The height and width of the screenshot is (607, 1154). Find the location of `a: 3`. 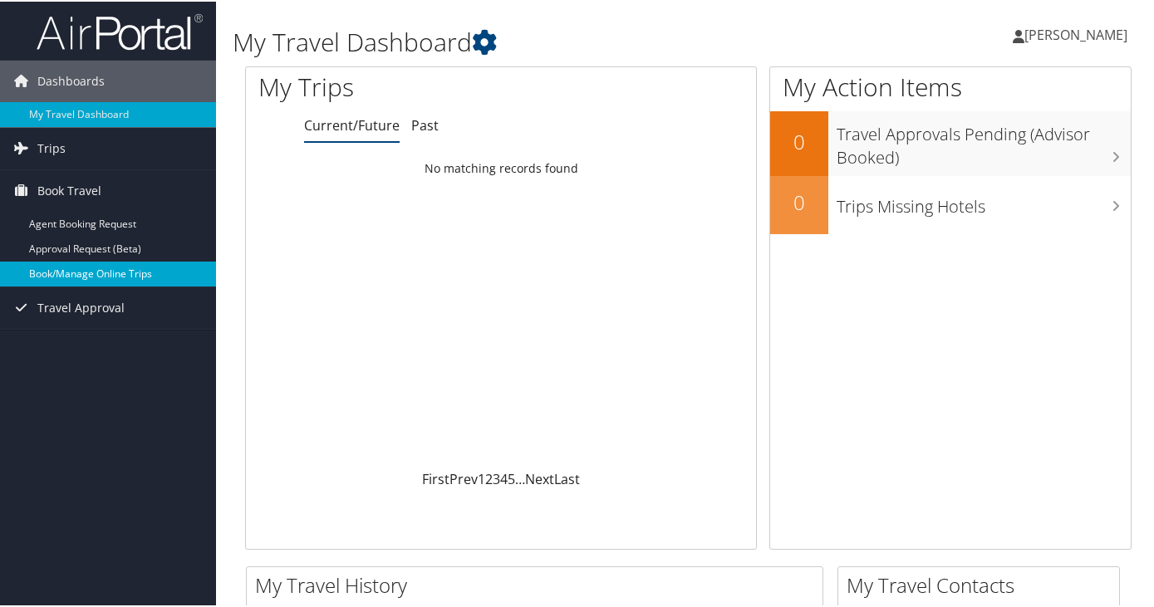

a: 3 is located at coordinates (496, 478).